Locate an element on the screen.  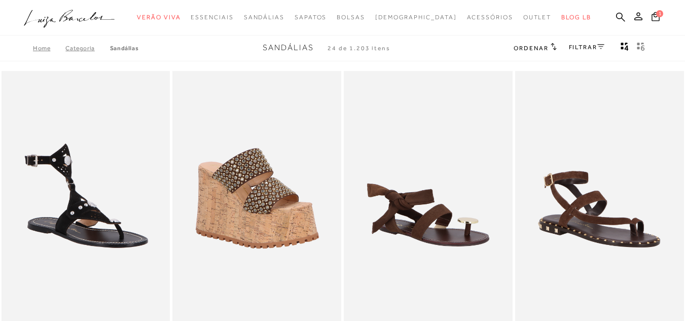
a: Home is located at coordinates (49, 48).